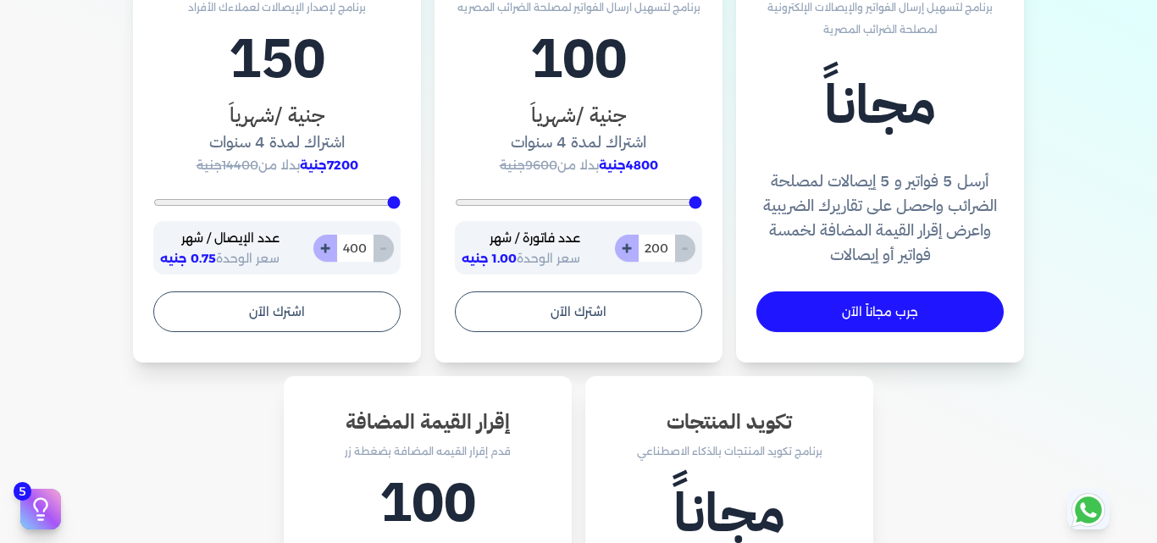 The image size is (1157, 543). What do you see at coordinates (880, 312) in the screenshot?
I see `a: جرب مجاناً الآن` at bounding box center [880, 312].